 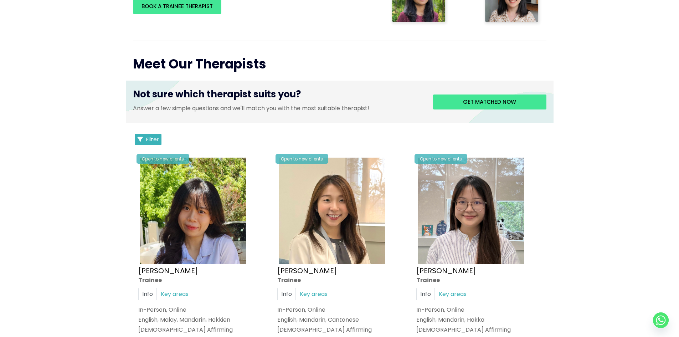 I want to click on a: Get matched now, so click(x=490, y=102).